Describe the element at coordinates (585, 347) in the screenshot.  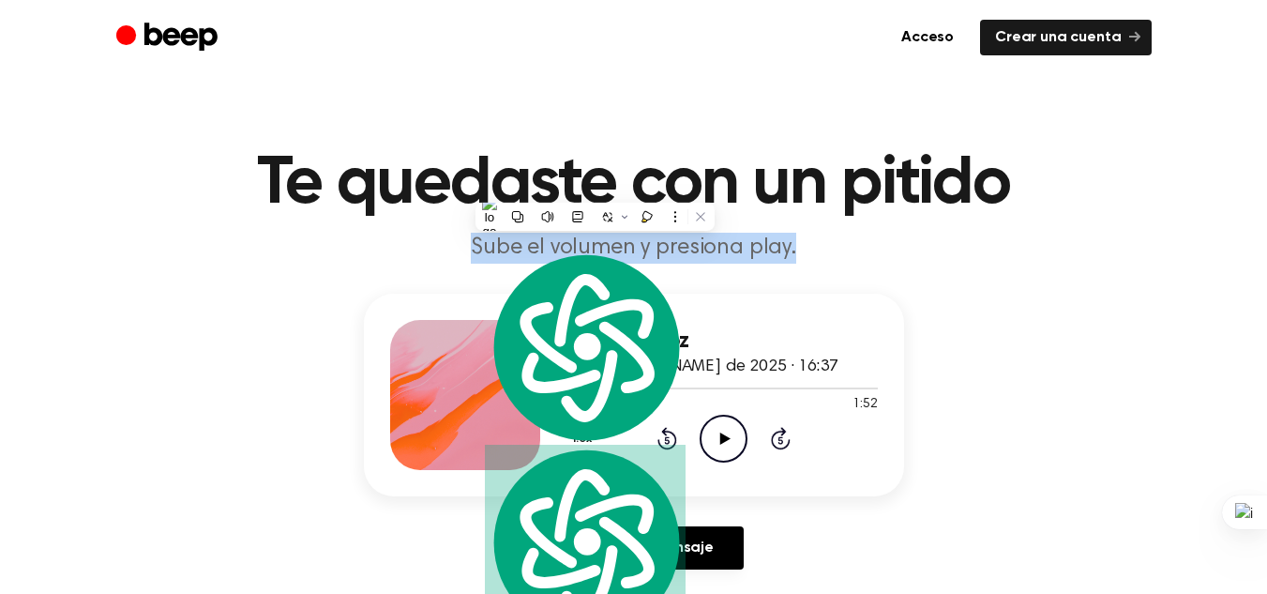
I see `img: logo.svg` at that location.